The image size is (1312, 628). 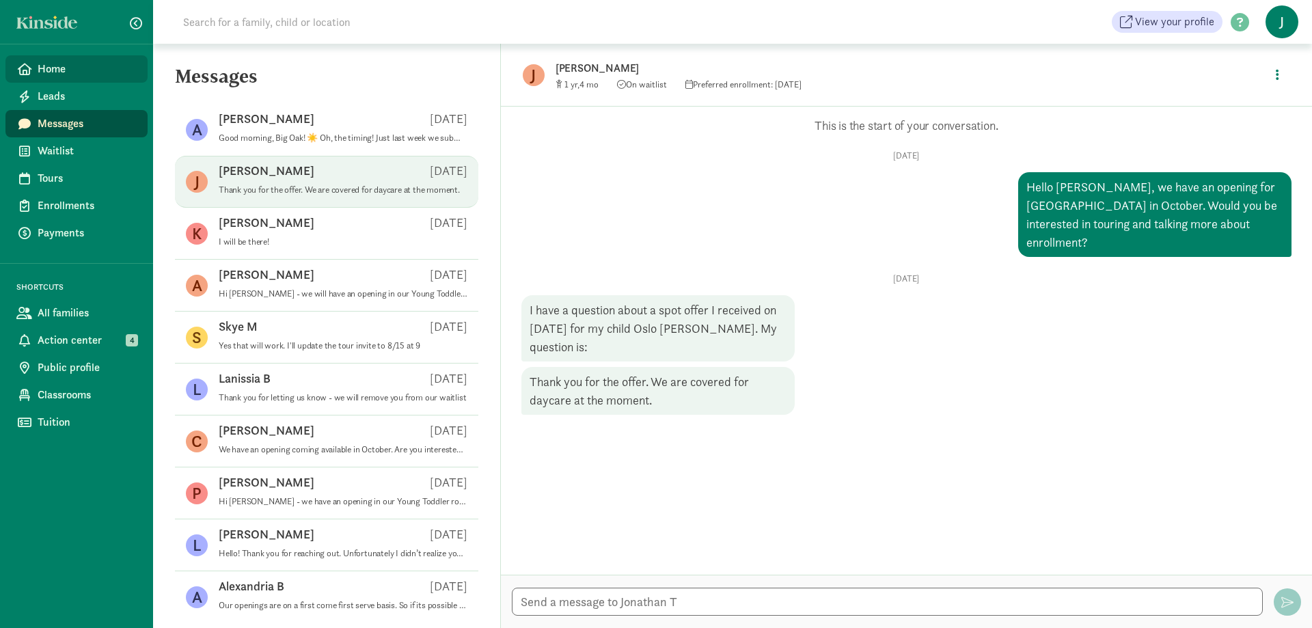 What do you see at coordinates (87, 206) in the screenshot?
I see `span: Enrollments` at bounding box center [87, 206].